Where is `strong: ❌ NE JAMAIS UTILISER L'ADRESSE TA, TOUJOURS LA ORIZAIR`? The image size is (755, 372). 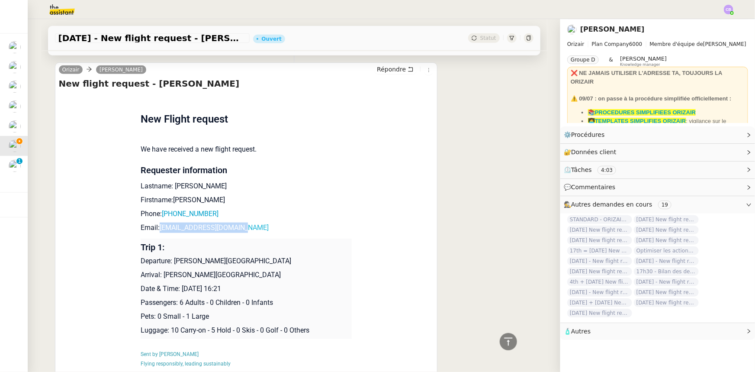
strong: ❌ NE JAMAIS UTILISER L'ADRESSE TA, TOUJOURS LA ORIZAIR is located at coordinates (646, 77).